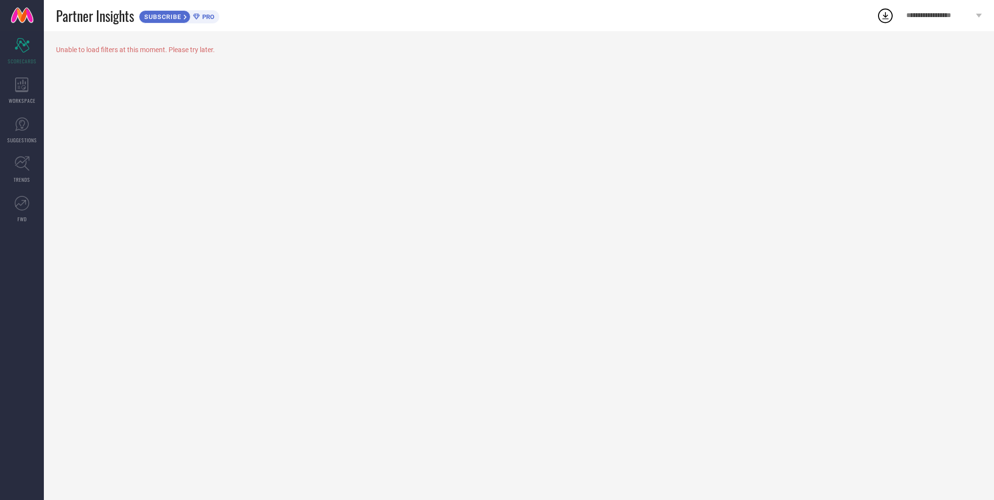 This screenshot has width=994, height=500. I want to click on span: Partner Insights, so click(95, 16).